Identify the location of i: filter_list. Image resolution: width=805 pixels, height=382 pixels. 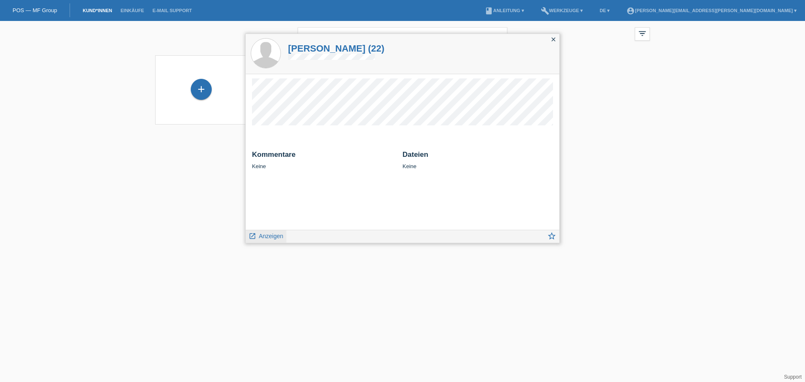
(642, 34).